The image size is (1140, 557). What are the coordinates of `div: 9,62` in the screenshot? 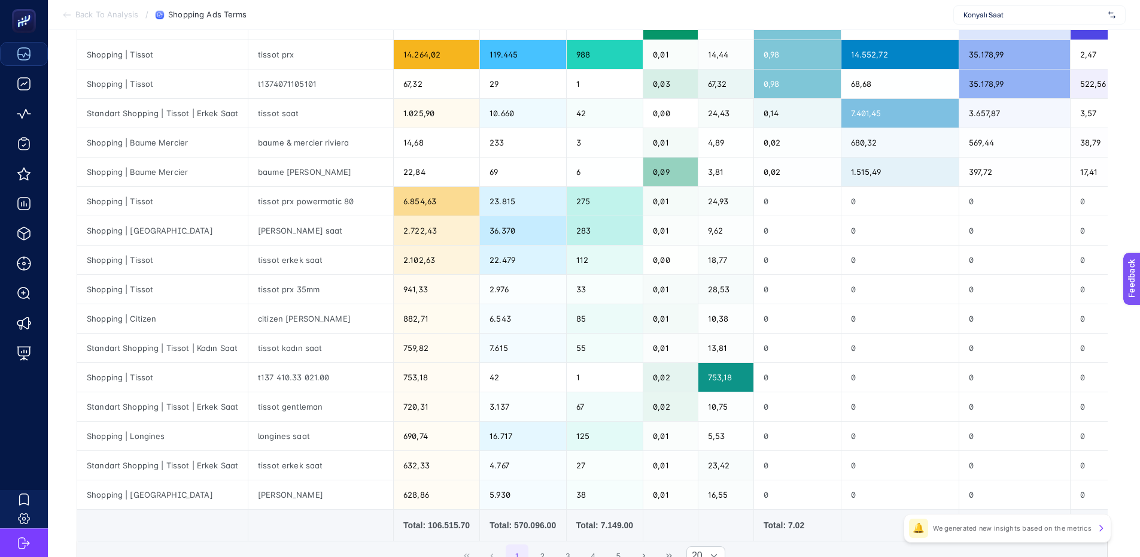 It's located at (726, 230).